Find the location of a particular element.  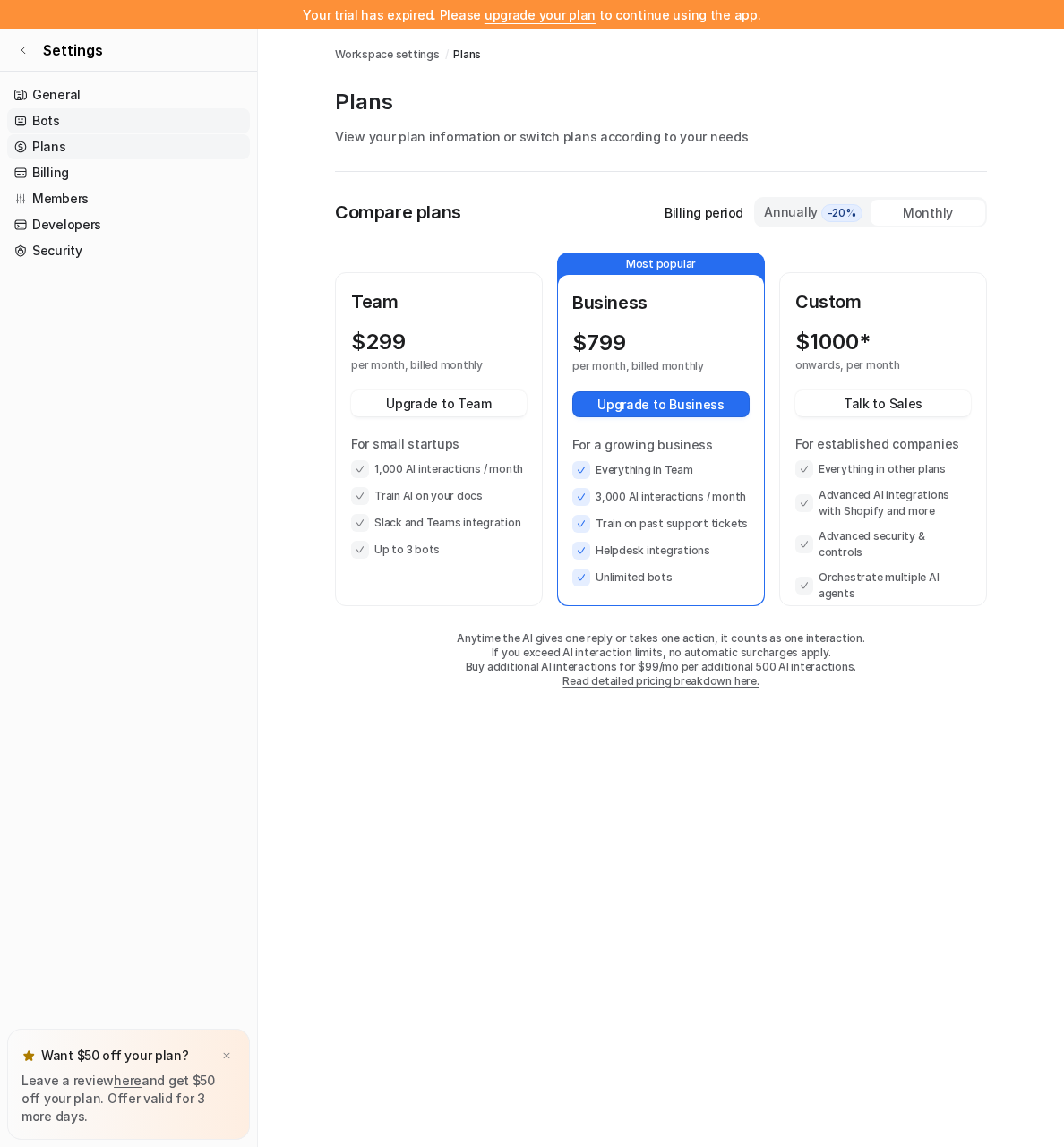

p: Want $50 off your plan? is located at coordinates (115, 1055).